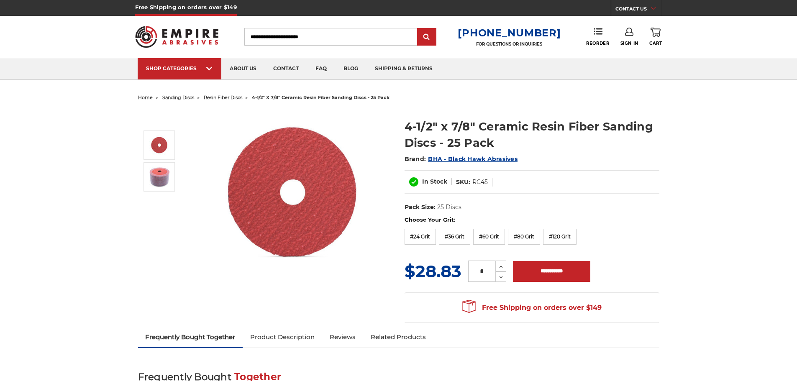 The height and width of the screenshot is (381, 797). Describe the element at coordinates (509, 44) in the screenshot. I see `p: FOR QUESTIONS OR INQUIRIES` at that location.